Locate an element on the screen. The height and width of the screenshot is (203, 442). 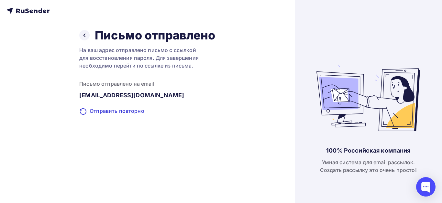
div: На ваш адрес отправлено письмо с ссылкой для восстановления пароля. Для завершения необходимо пер... is located at coordinates (147, 58).